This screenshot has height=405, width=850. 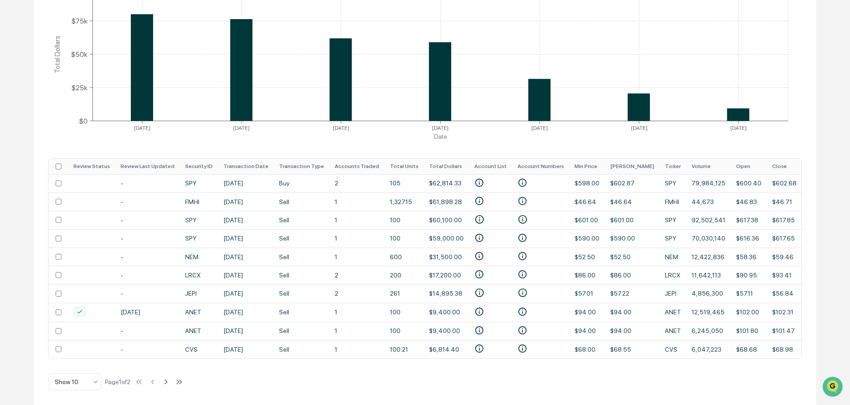 I want to click on td: 92,502,541, so click(x=708, y=220).